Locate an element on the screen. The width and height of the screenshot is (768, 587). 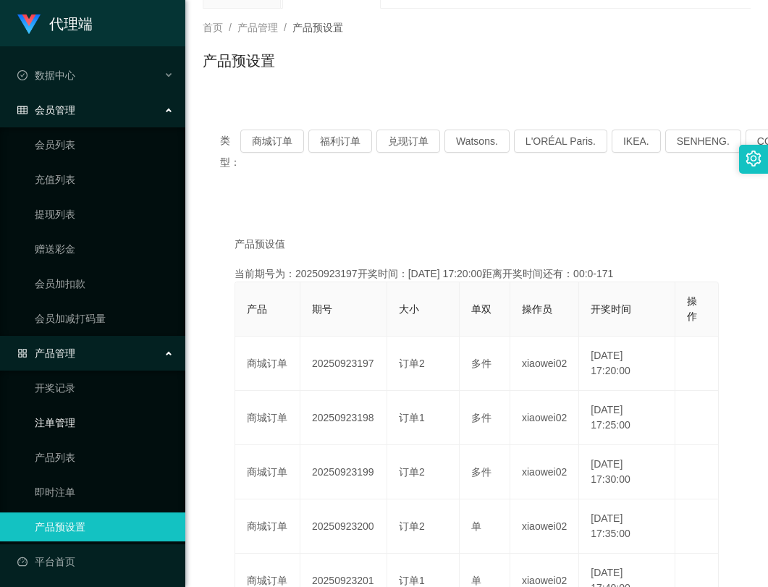
td: 20250923199 is located at coordinates (344, 472).